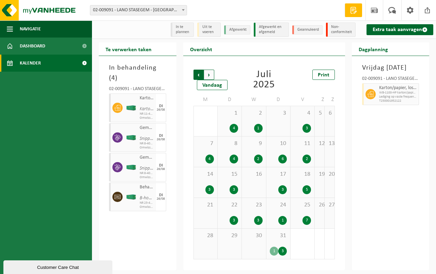  Describe the element at coordinates (303, 143) in the screenshot. I see `span: 11` at that location.